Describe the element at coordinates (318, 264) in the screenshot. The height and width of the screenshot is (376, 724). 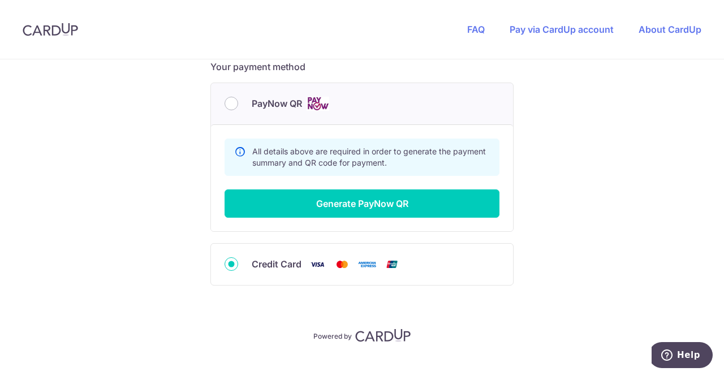
I see `img: Visa` at that location.